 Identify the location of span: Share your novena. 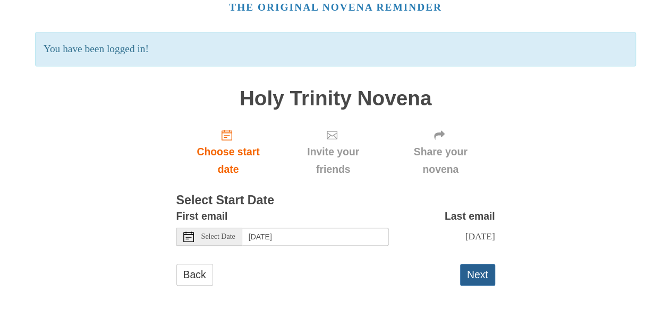
(441, 161).